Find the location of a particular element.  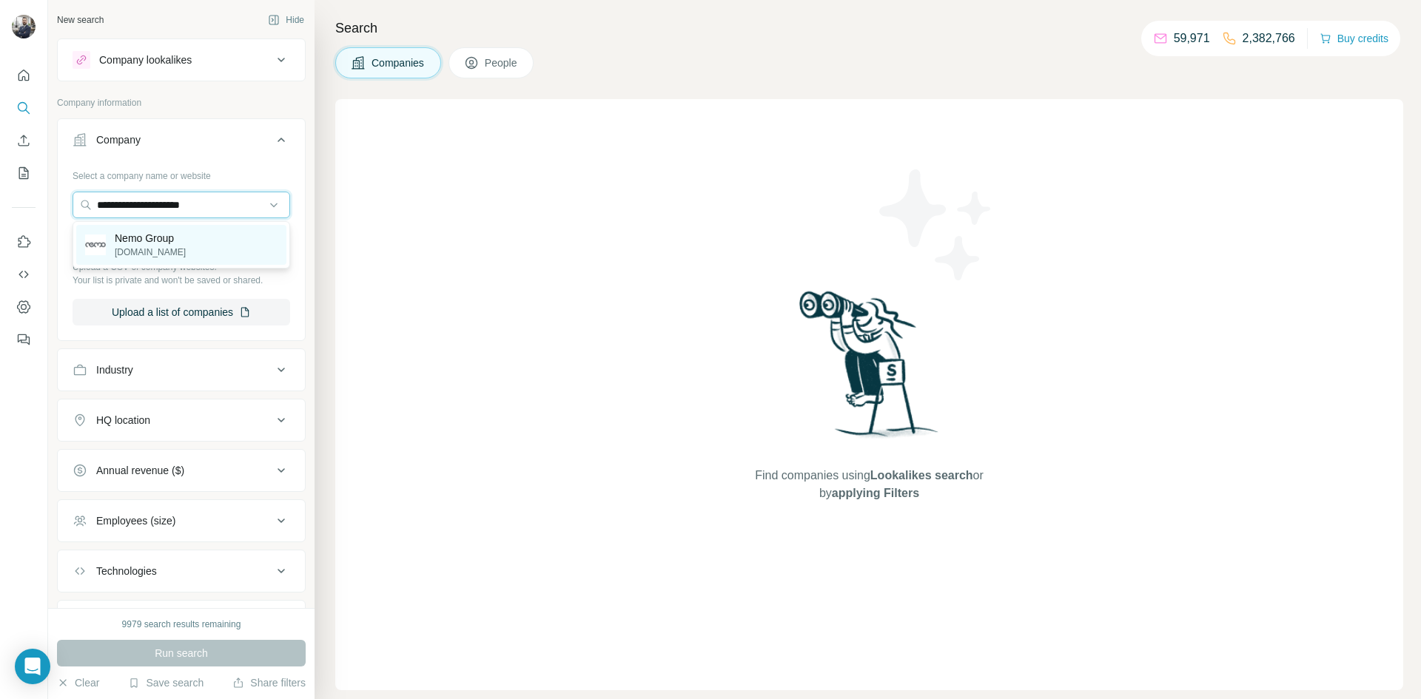

div: New search is located at coordinates (80, 20).